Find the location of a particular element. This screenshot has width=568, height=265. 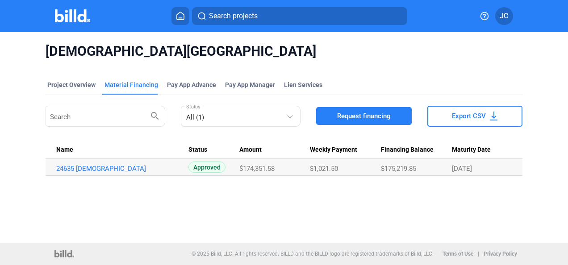

b: Terms of Use is located at coordinates (458, 254).